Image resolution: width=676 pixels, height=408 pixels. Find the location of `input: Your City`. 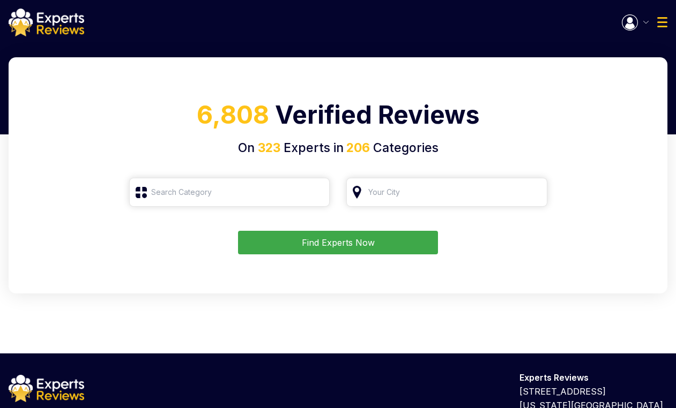

input: Your City is located at coordinates (446, 192).